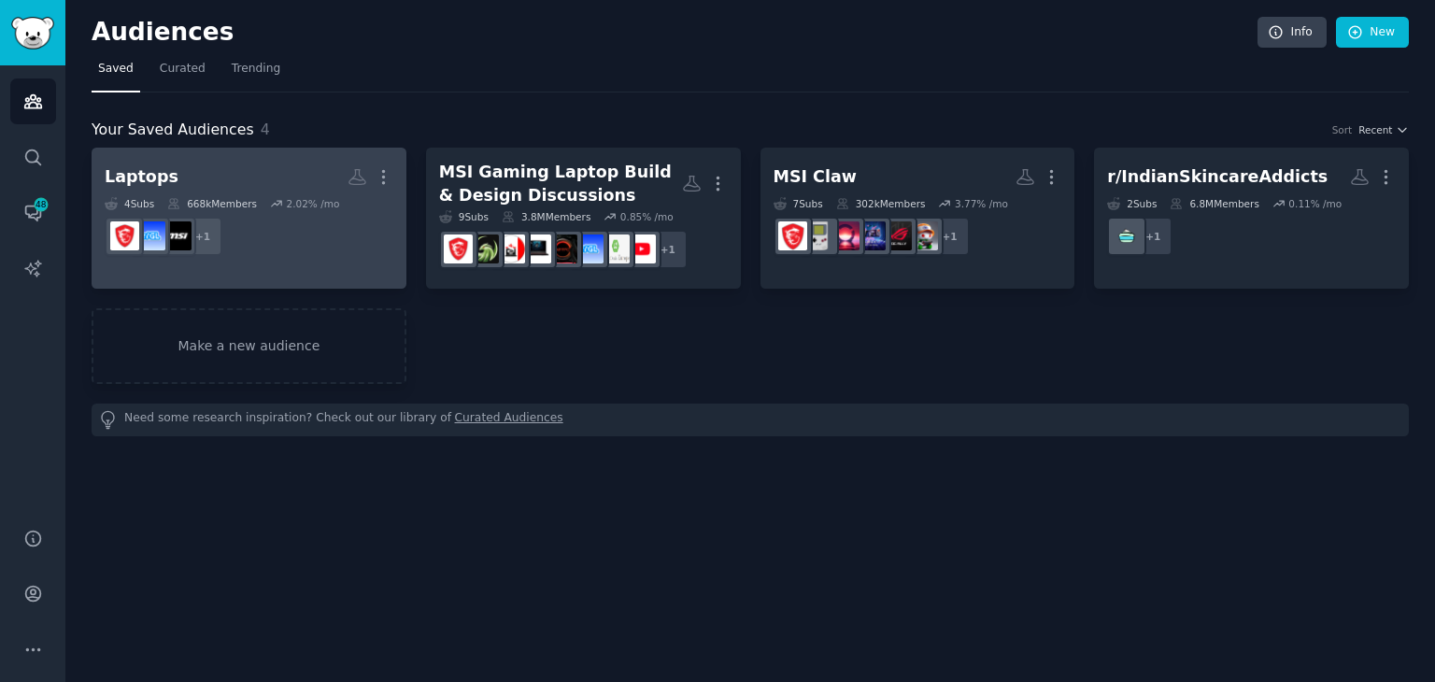 Image resolution: width=1435 pixels, height=682 pixels. What do you see at coordinates (1217, 177) in the screenshot?
I see `div: r/IndianSkincareAddicts` at bounding box center [1217, 177].